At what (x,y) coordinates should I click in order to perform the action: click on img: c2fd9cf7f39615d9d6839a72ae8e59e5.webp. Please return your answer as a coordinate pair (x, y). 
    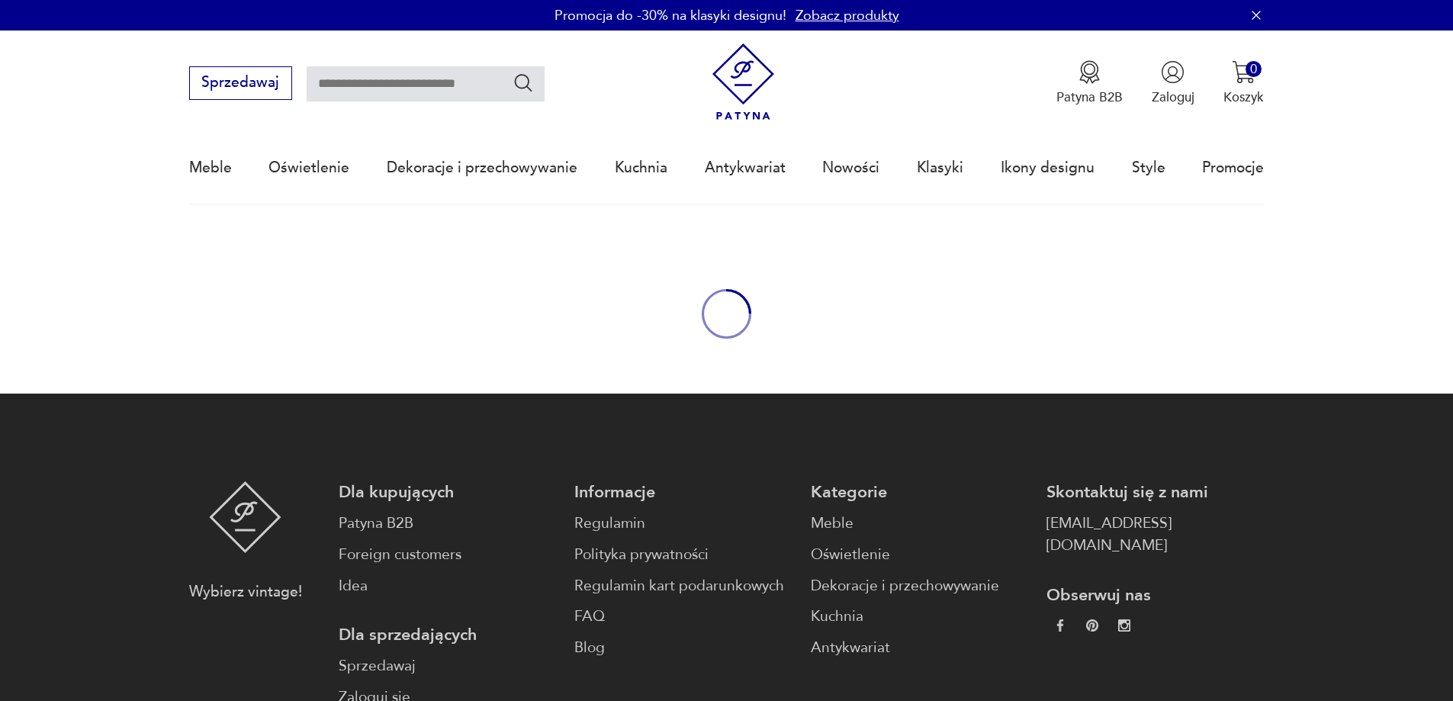
    Looking at the image, I should click on (1124, 625).